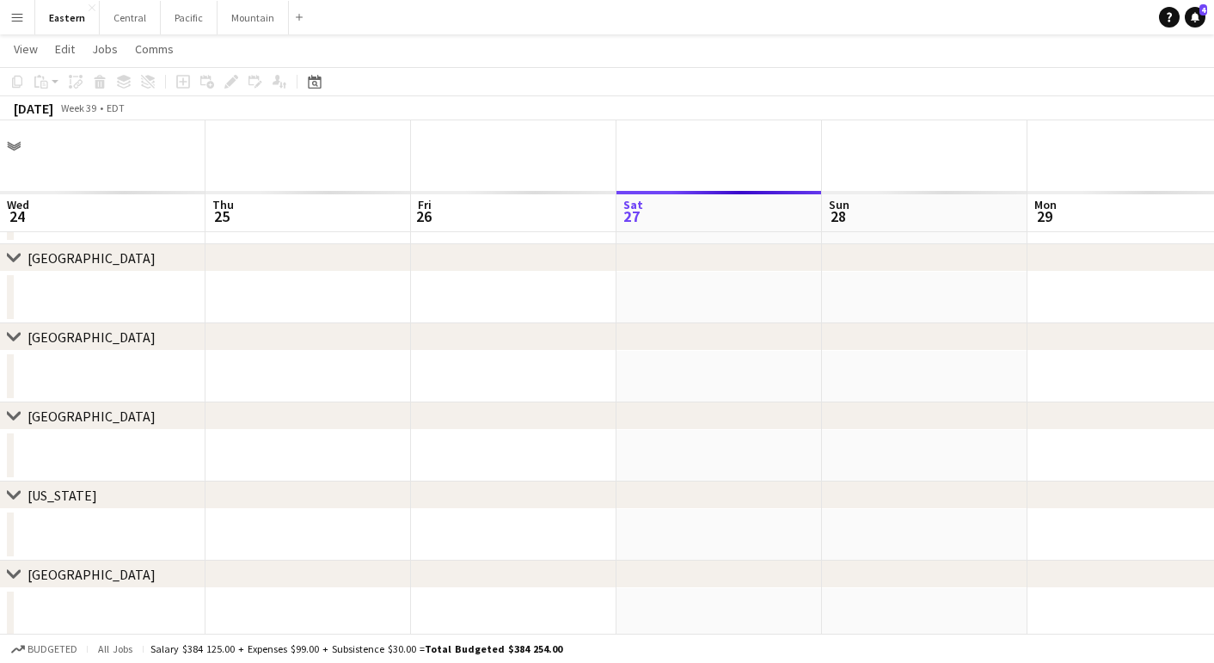 The image size is (1214, 663). What do you see at coordinates (130, 17) in the screenshot?
I see `button: Central` at bounding box center [130, 17].